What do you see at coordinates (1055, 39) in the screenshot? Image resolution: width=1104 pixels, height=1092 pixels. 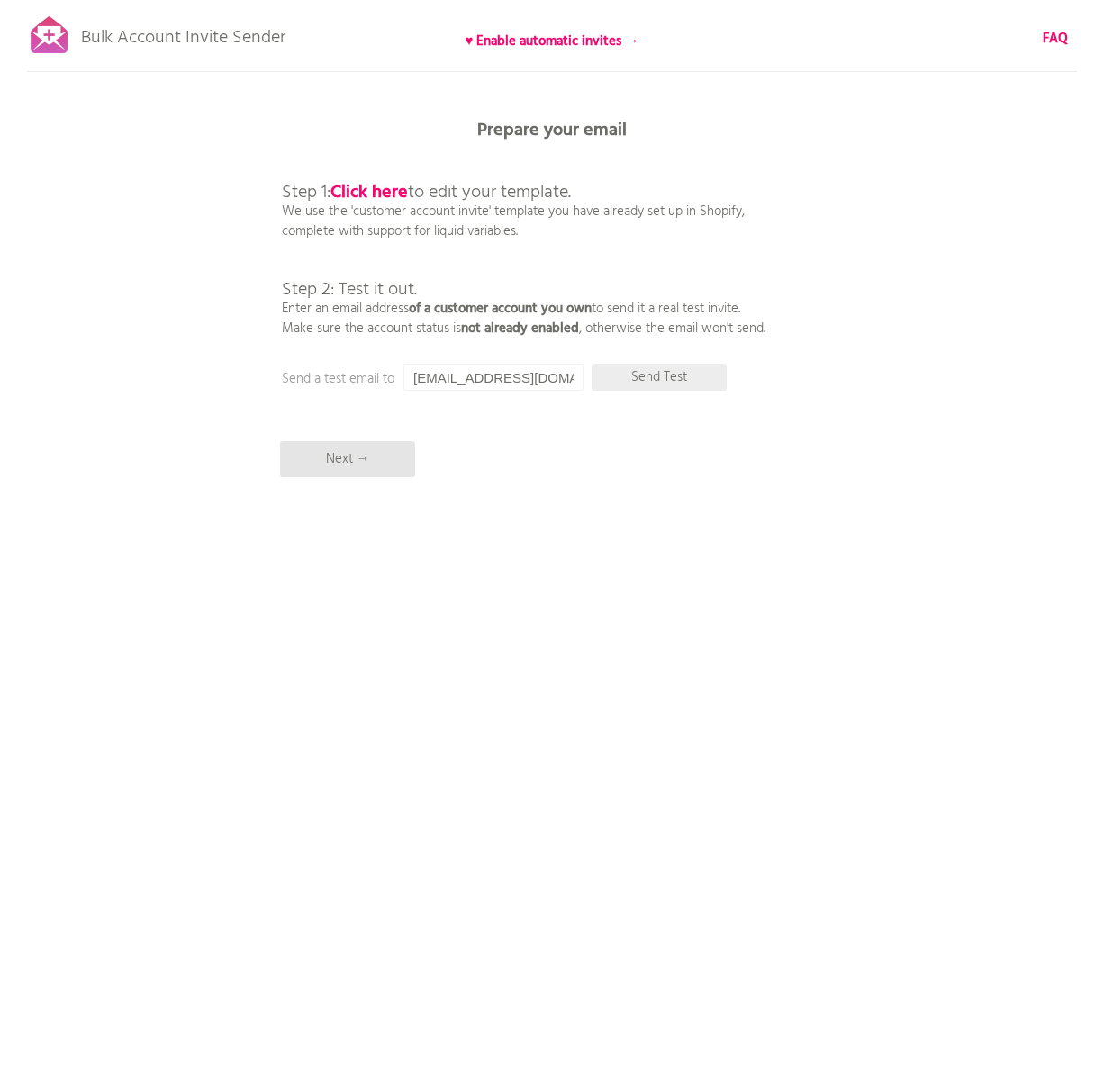 I see `b: FAQ` at bounding box center [1055, 39].